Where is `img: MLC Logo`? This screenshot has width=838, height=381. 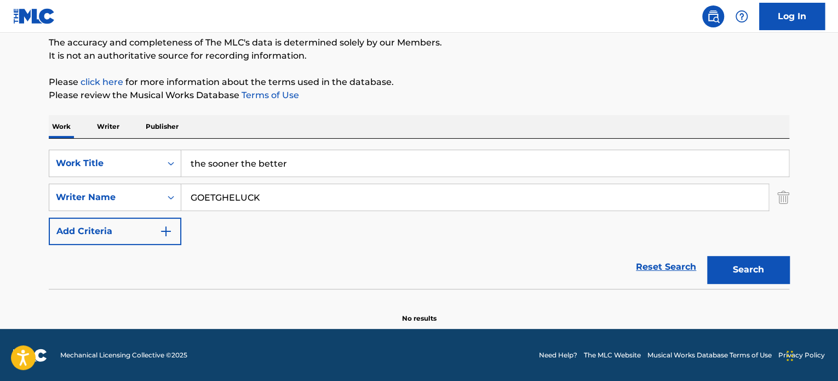 img: MLC Logo is located at coordinates (34, 16).